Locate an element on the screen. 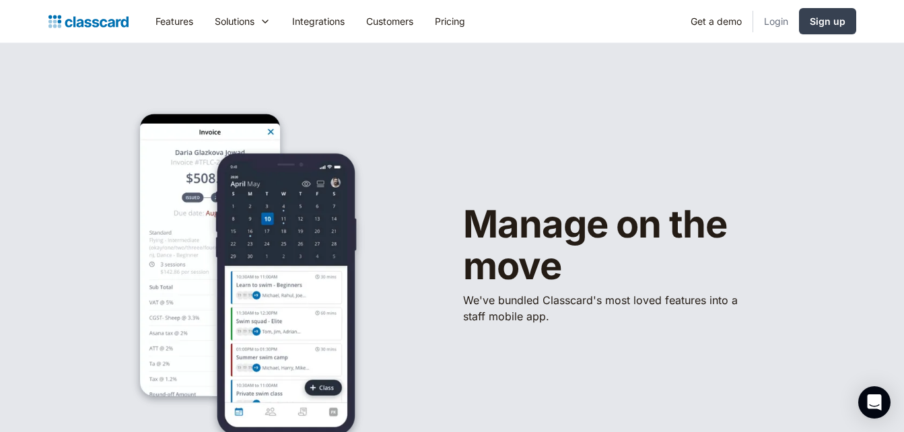 The image size is (904, 432). a: Login is located at coordinates (776, 21).